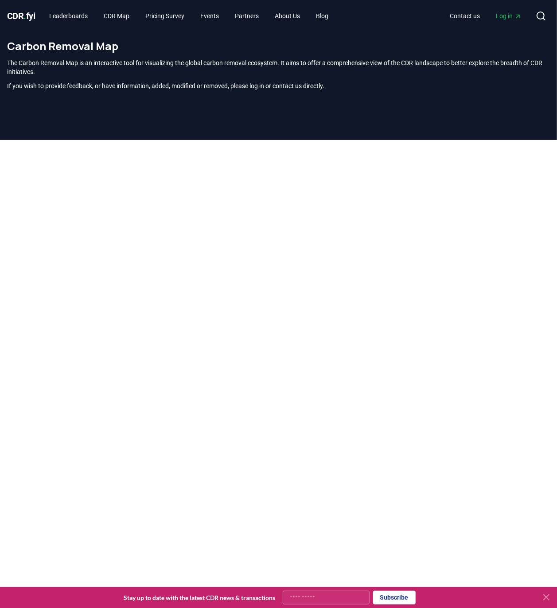 This screenshot has height=608, width=557. I want to click on a: Leaderboards, so click(69, 16).